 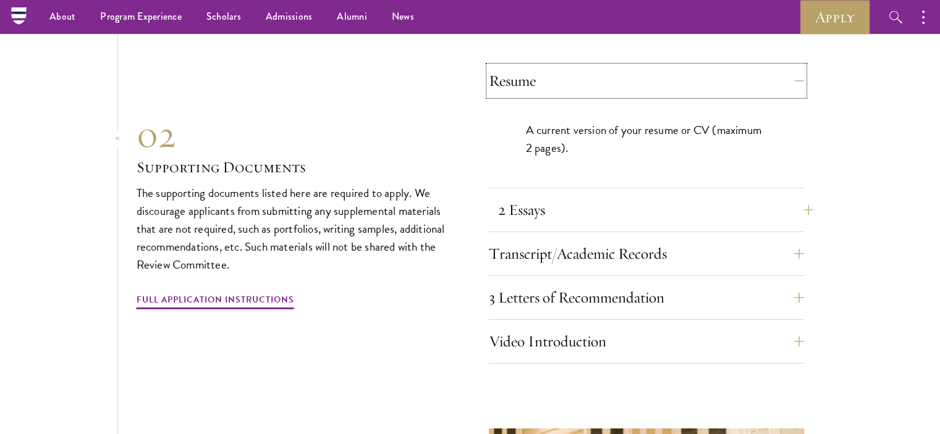 What do you see at coordinates (646, 81) in the screenshot?
I see `button: Resume` at bounding box center [646, 81].